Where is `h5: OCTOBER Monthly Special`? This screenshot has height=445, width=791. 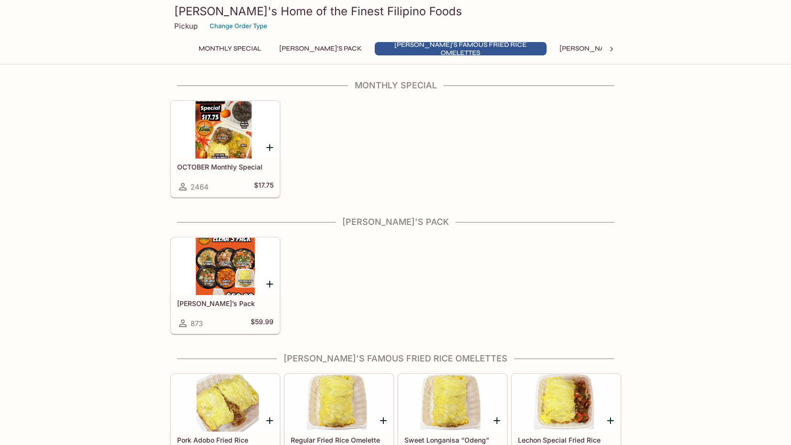 h5: OCTOBER Monthly Special is located at coordinates (225, 167).